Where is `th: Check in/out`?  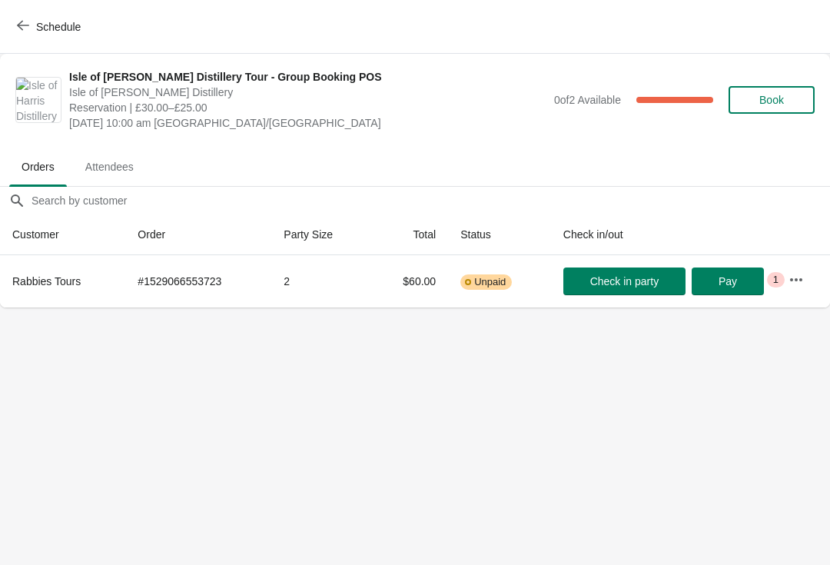 th: Check in/out is located at coordinates (663, 234).